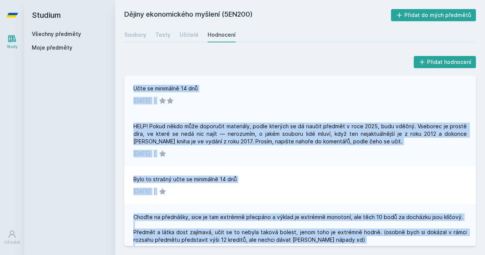  I want to click on div: HELP! Pokud někdo může doporučit materiály, podle kterých se dá naučit předmět v roce 2025, budu ..., so click(300, 134).